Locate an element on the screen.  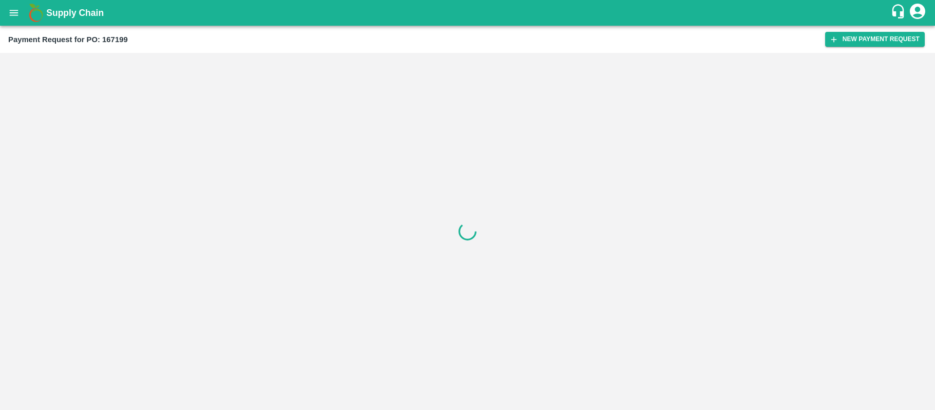
a: Supply Chain is located at coordinates (468, 13).